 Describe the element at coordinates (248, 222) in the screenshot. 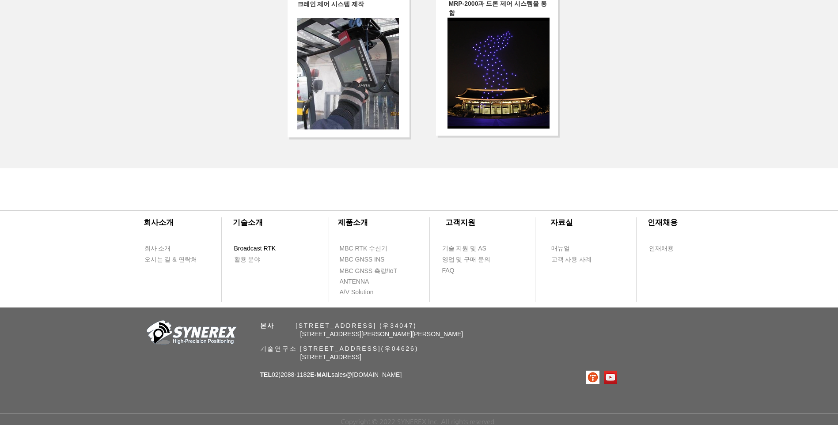

I see `span: ​기술소개` at that location.